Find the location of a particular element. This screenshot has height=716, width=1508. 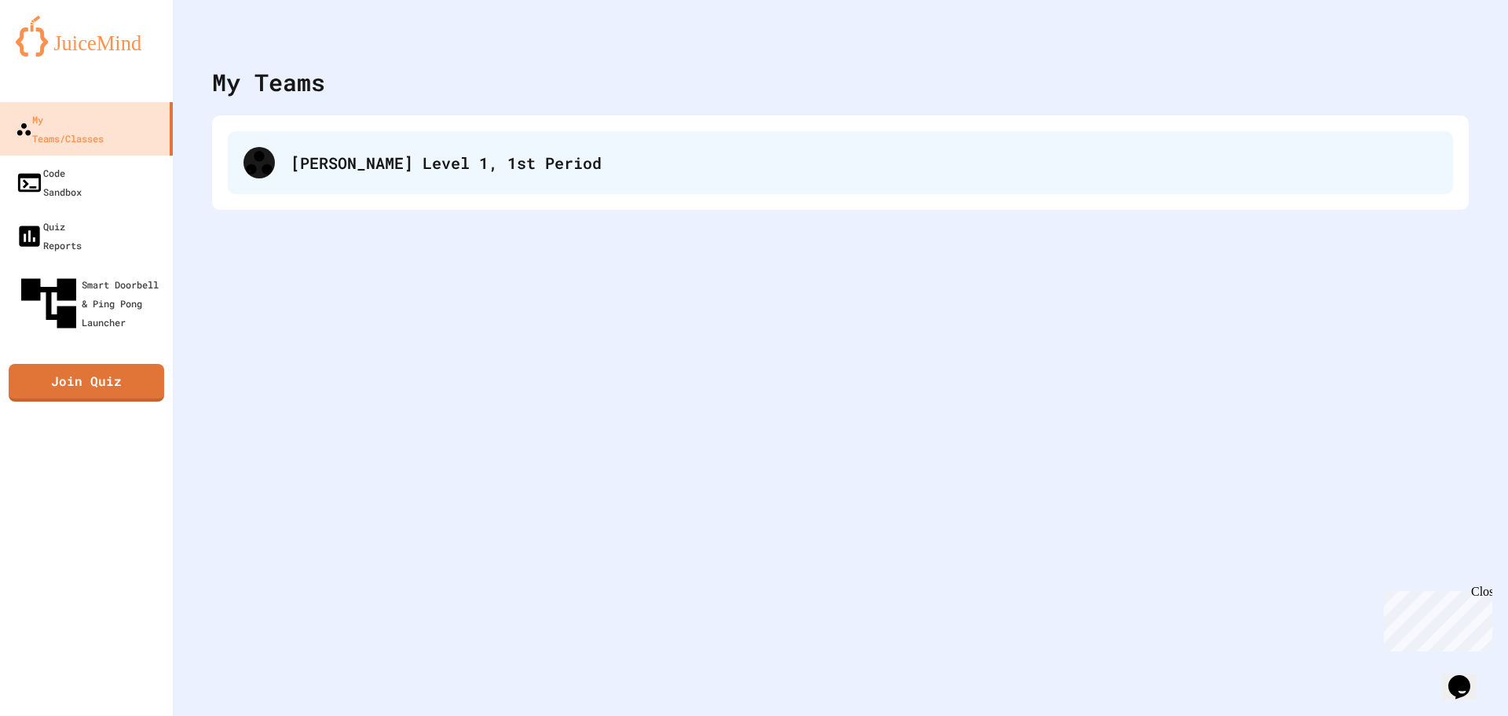

a: Join Quiz is located at coordinates (86, 382).